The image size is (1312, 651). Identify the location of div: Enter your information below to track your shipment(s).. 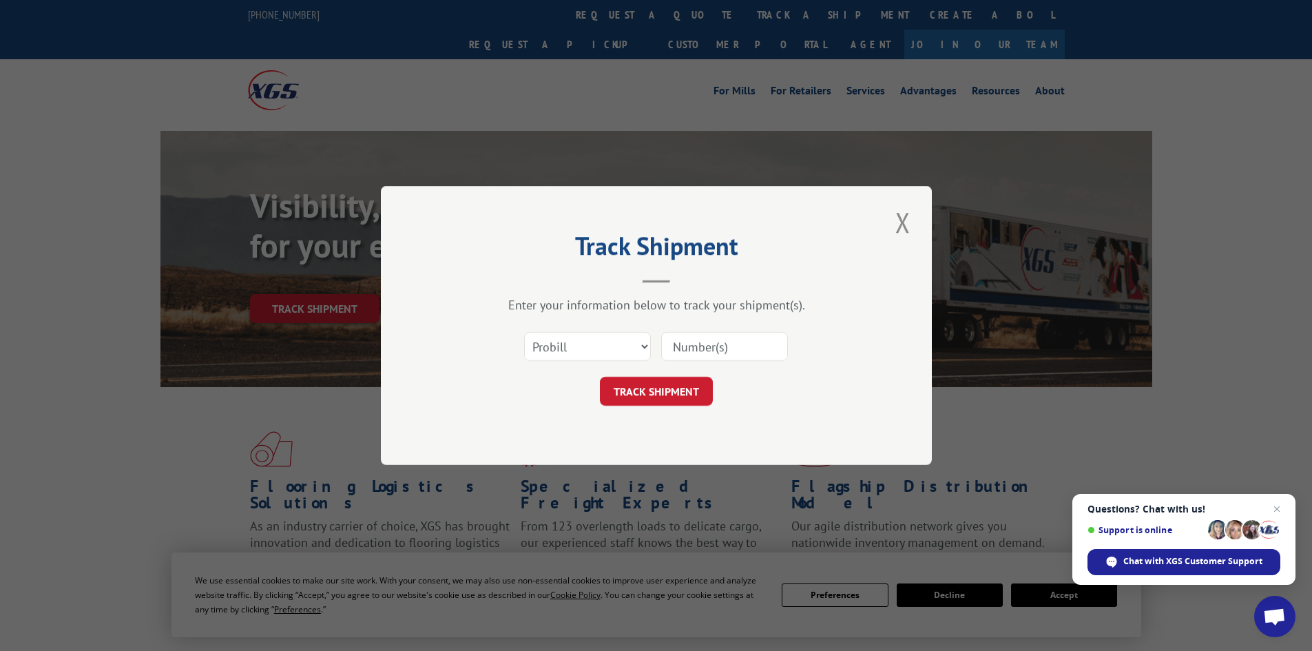
(656, 304).